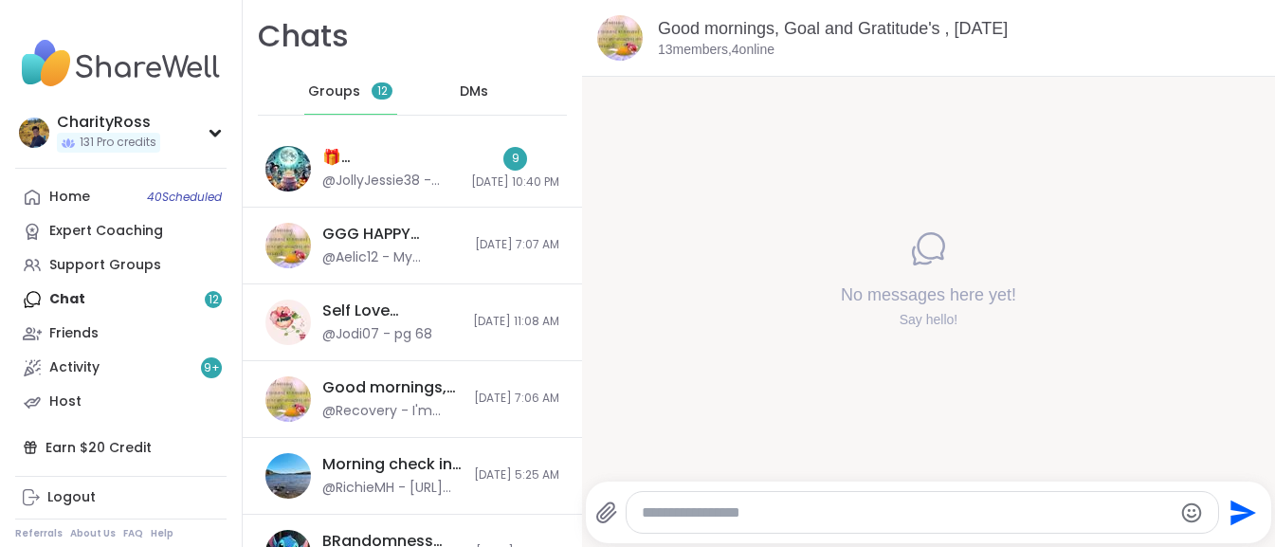 Image resolution: width=1275 pixels, height=547 pixels. Describe the element at coordinates (382, 91) in the screenshot. I see `span: 12` at that location.